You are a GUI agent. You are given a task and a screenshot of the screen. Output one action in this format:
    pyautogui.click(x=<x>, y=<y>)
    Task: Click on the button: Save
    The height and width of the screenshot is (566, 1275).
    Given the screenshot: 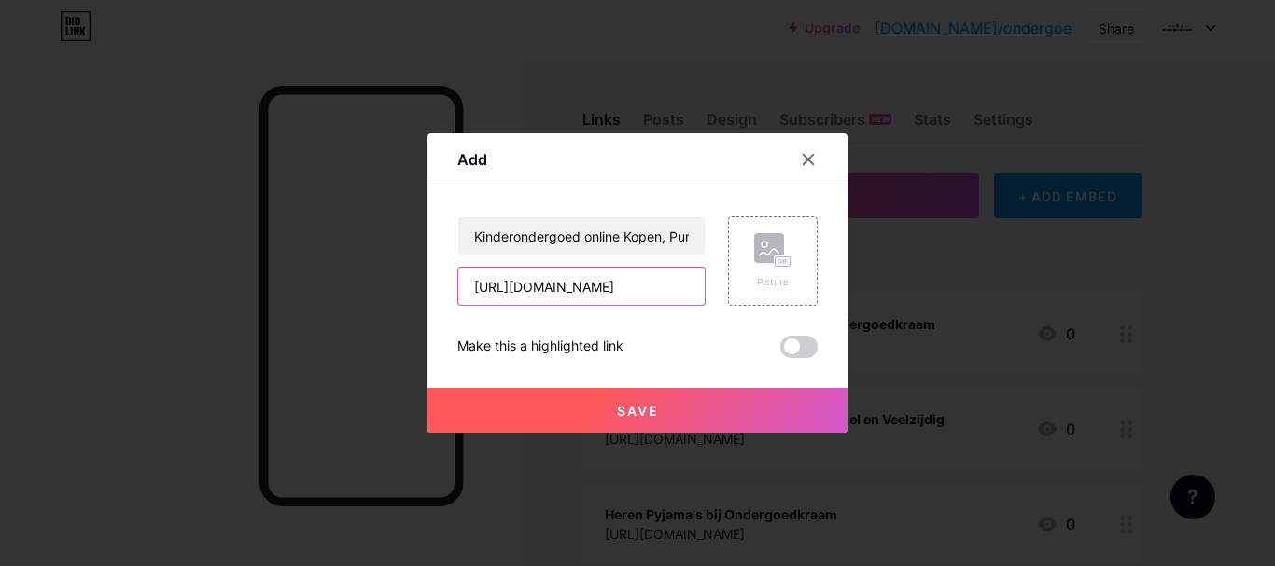 What is the action you would take?
    pyautogui.click(x=637, y=411)
    